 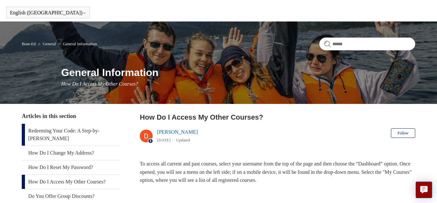 What do you see at coordinates (71, 167) in the screenshot?
I see `a: How Do I Reset My Password?` at bounding box center [71, 167].